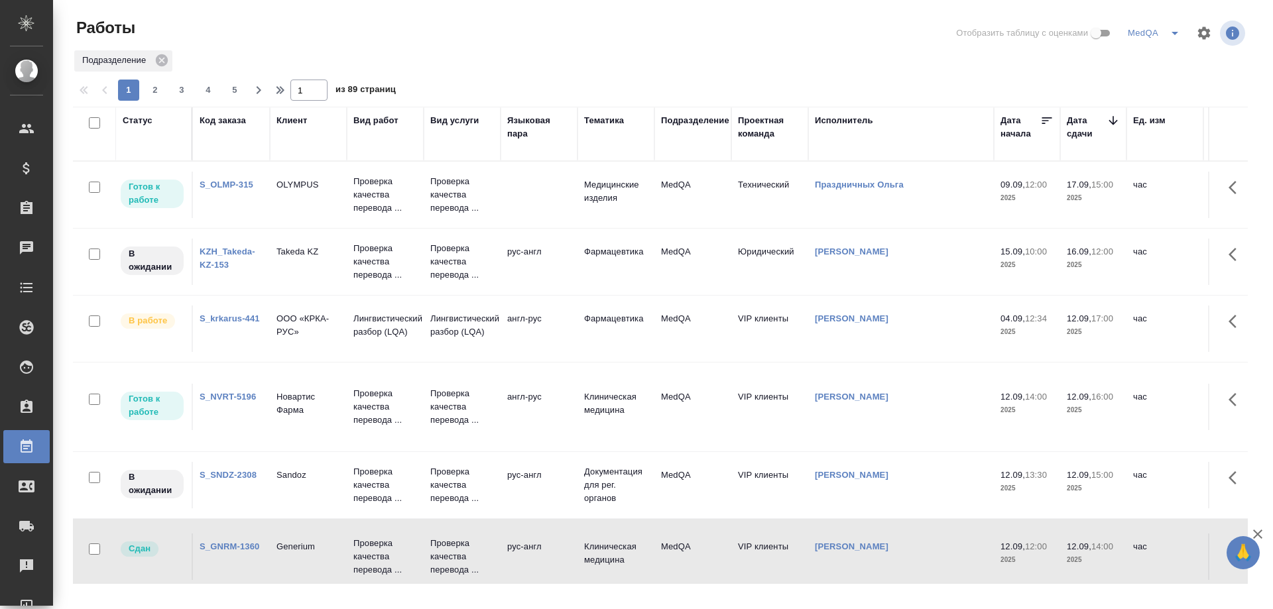 The width and height of the screenshot is (1273, 609). I want to click on p: OLYMPUS, so click(308, 185).